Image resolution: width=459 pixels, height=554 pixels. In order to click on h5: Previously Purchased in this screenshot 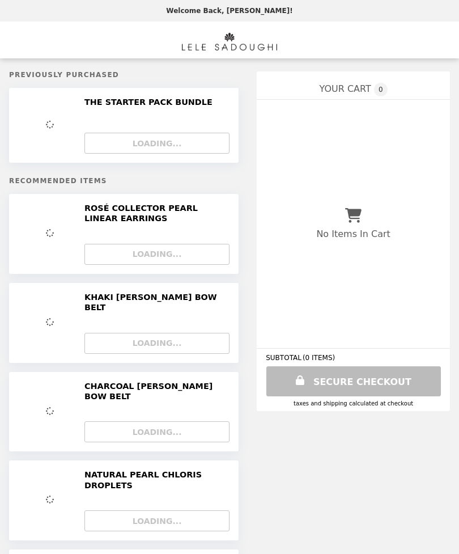, I will do `click(124, 75)`.